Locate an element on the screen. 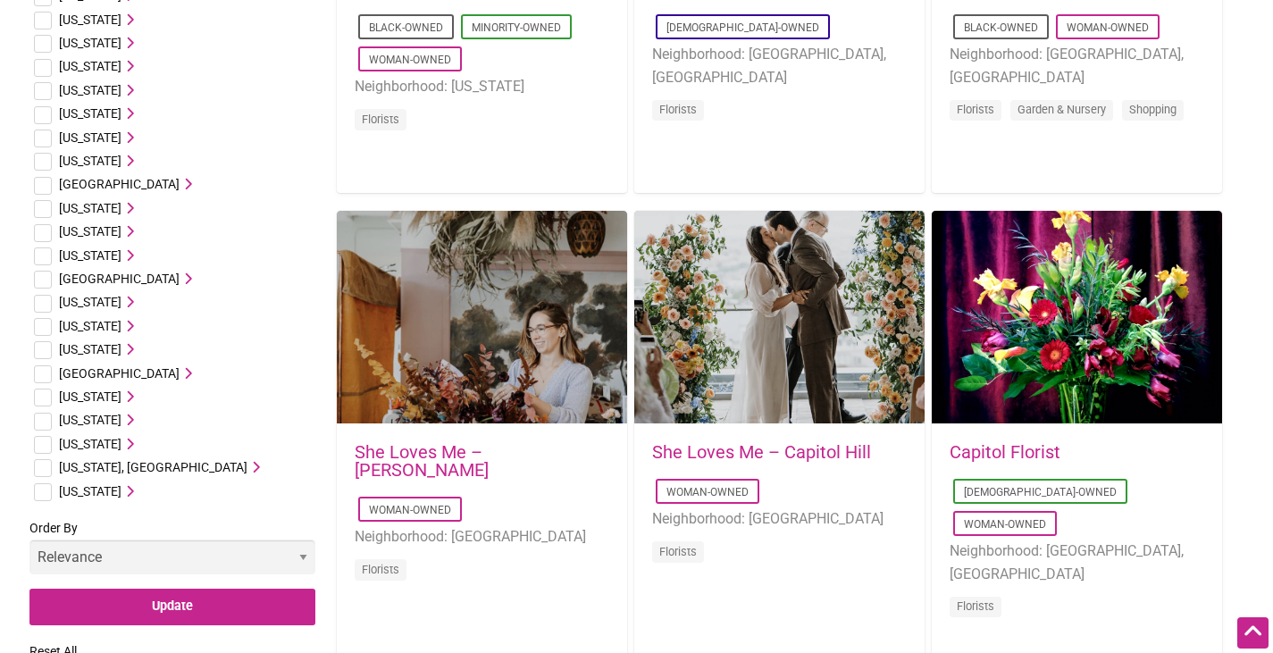  select: Order By is located at coordinates (172, 556).